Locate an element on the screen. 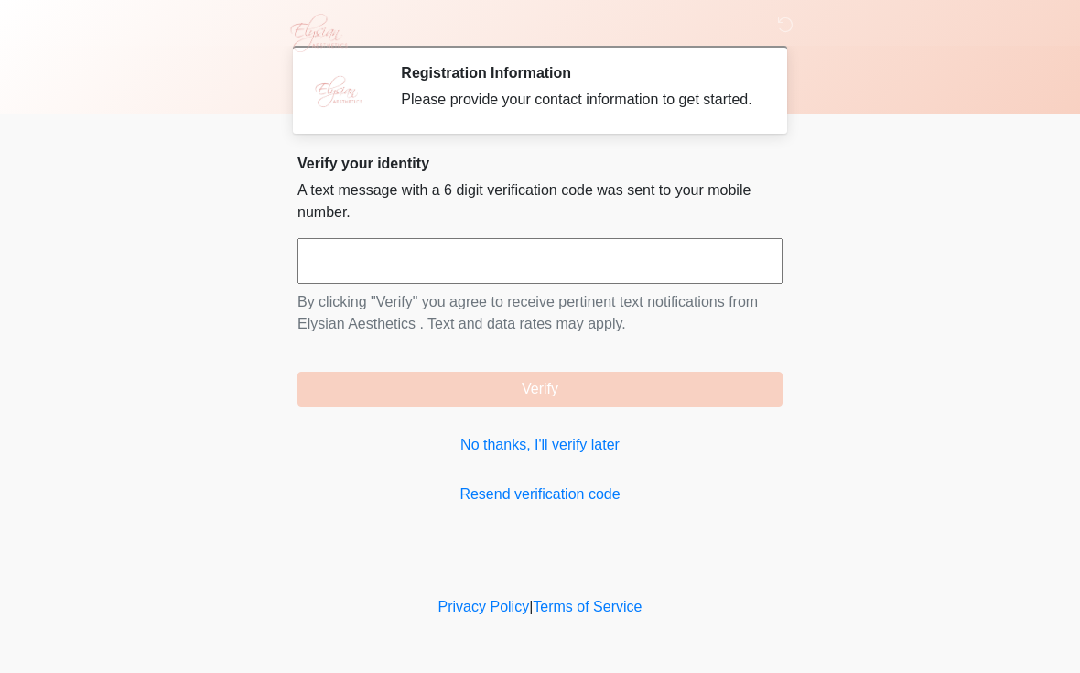 This screenshot has width=1080, height=673. p: By clicking "Verify" you agree to receive pertinent text notifications from Elysian Aesthetics . ... is located at coordinates (540, 313).